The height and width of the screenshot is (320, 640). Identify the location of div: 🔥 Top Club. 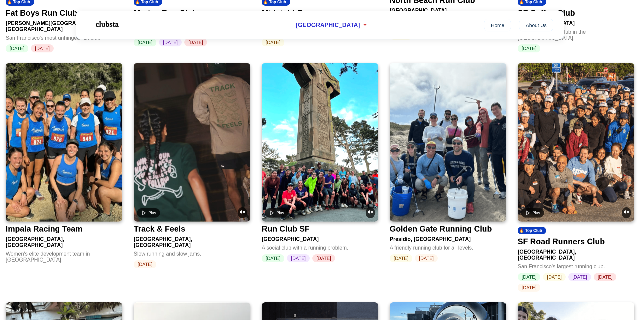
(532, 230).